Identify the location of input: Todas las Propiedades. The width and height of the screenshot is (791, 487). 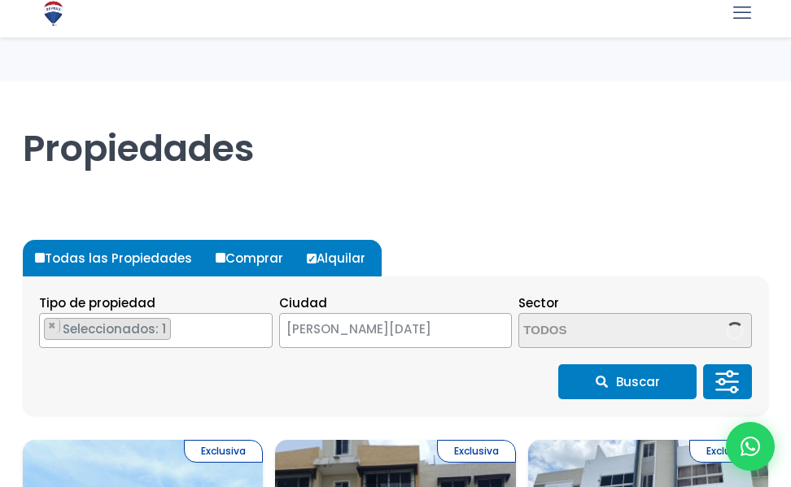
(40, 258).